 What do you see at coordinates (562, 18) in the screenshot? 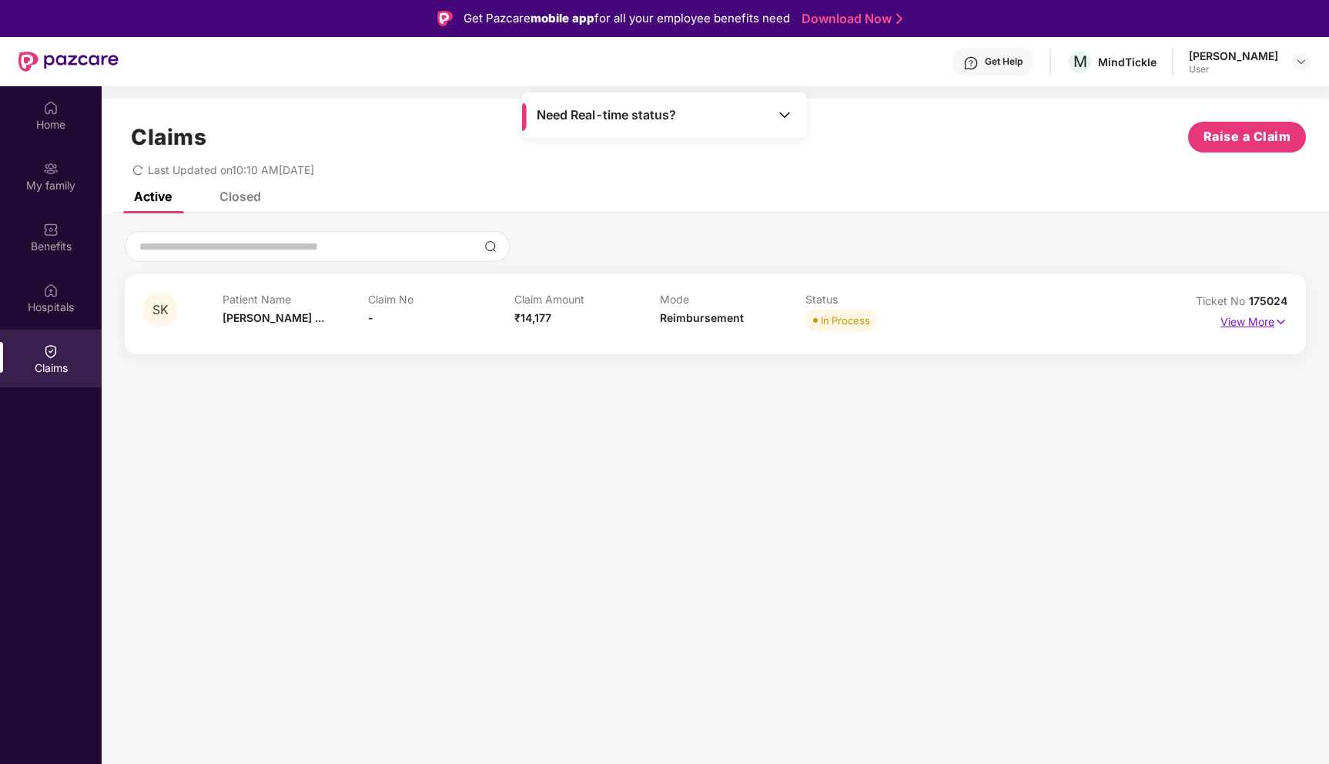
I see `strong: mobile app` at bounding box center [562, 18].